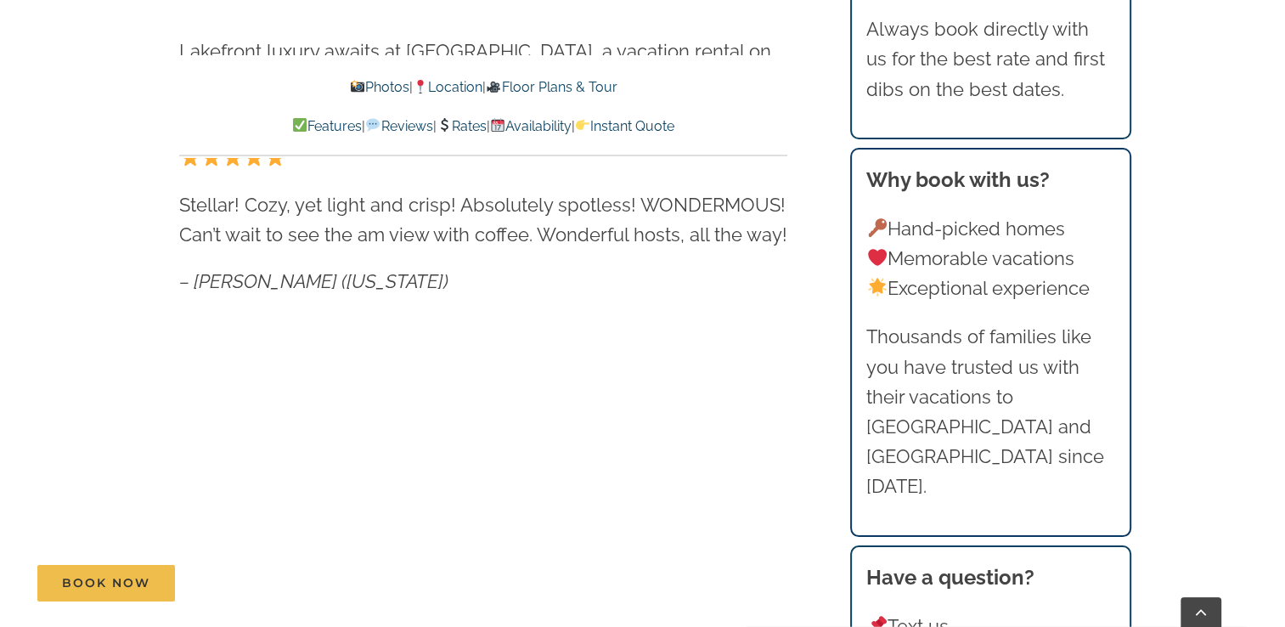  Describe the element at coordinates (106, 583) in the screenshot. I see `span: Book Now` at that location.